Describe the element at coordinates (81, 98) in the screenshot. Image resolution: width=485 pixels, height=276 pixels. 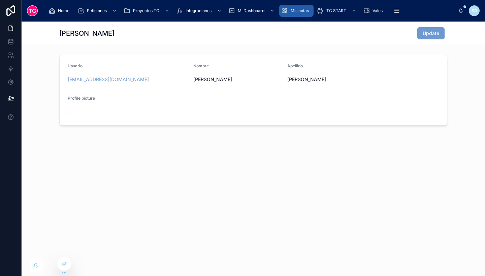
I see `span: Profile picture` at that location.